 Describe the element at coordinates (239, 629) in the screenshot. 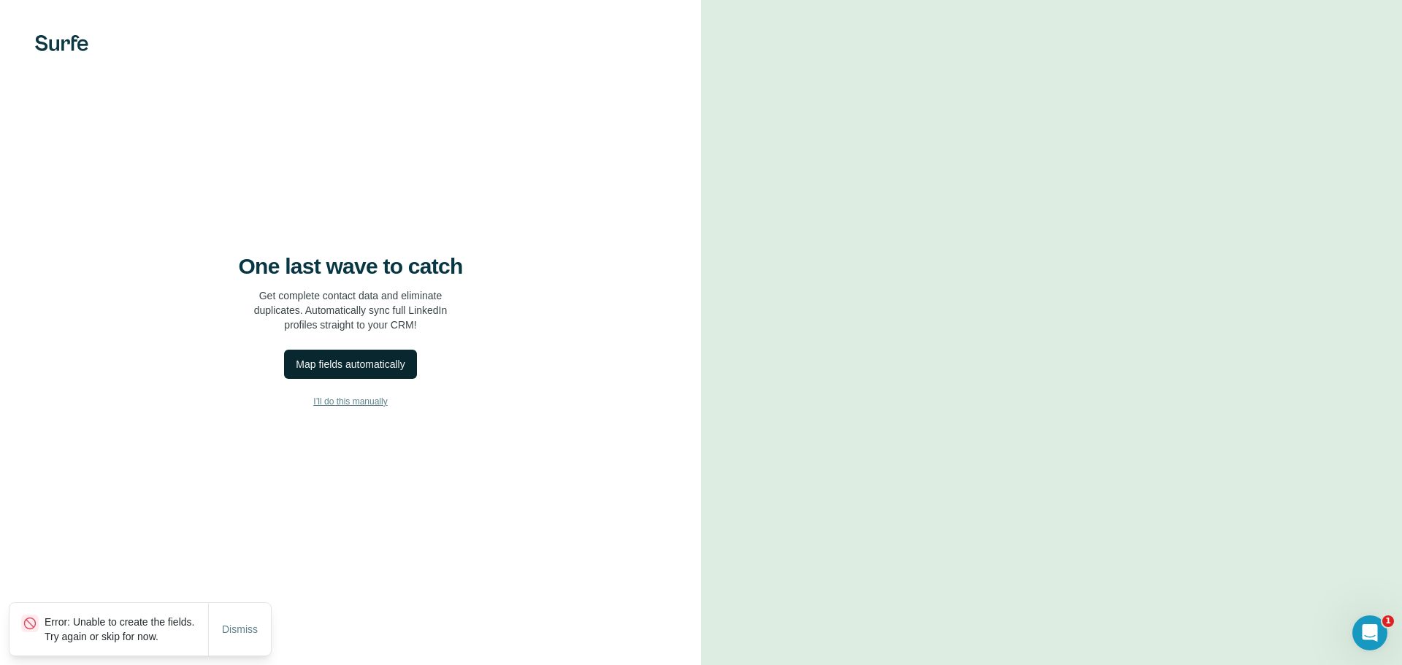

I see `span: Dismiss` at that location.